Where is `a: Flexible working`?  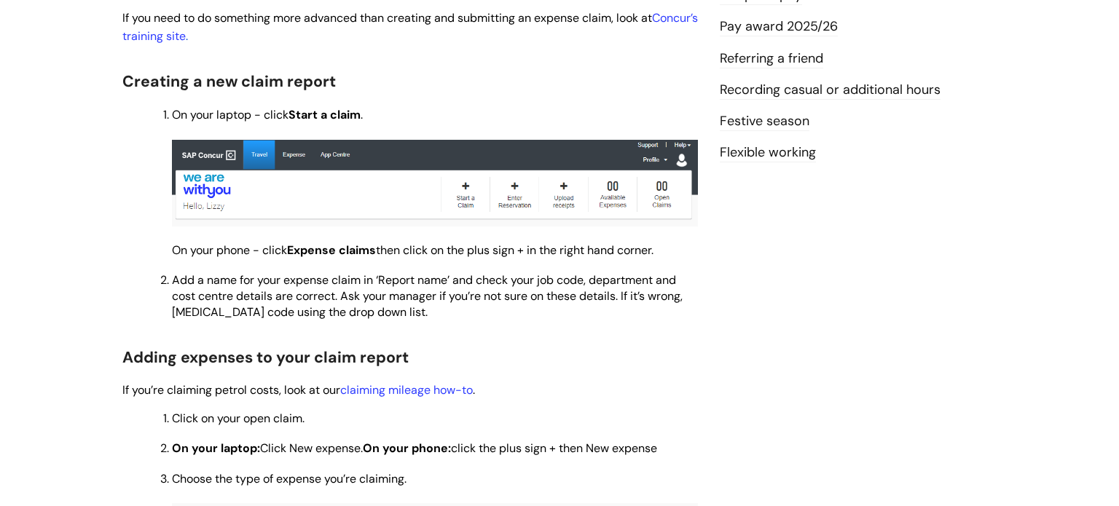
a: Flexible working is located at coordinates (768, 153).